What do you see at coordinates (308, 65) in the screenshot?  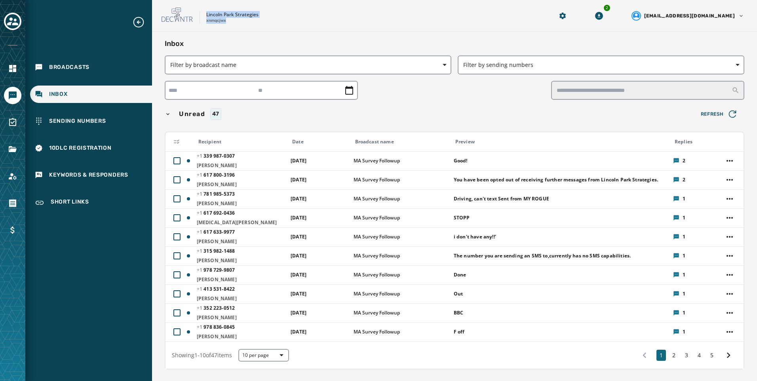 I see `button: Filter by broadcast name` at bounding box center [308, 65].